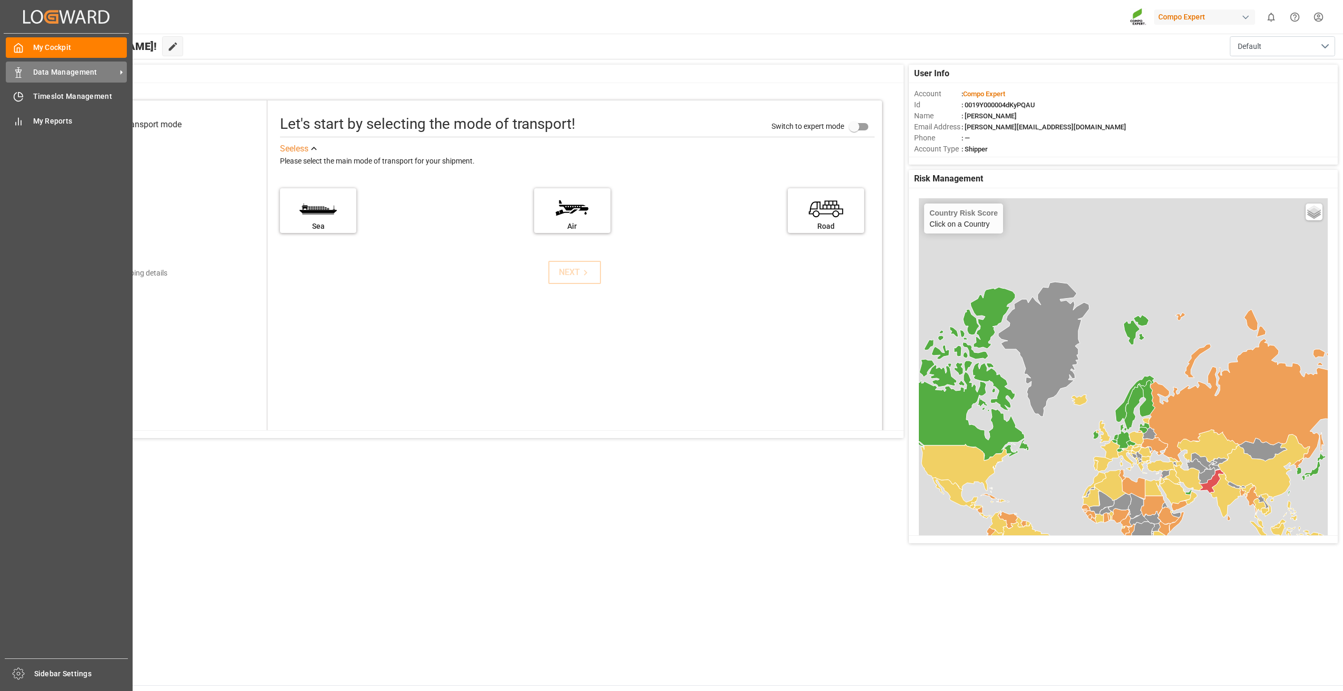 Image resolution: width=1343 pixels, height=691 pixels. What do you see at coordinates (572, 226) in the screenshot?
I see `div: Air` at bounding box center [572, 226].